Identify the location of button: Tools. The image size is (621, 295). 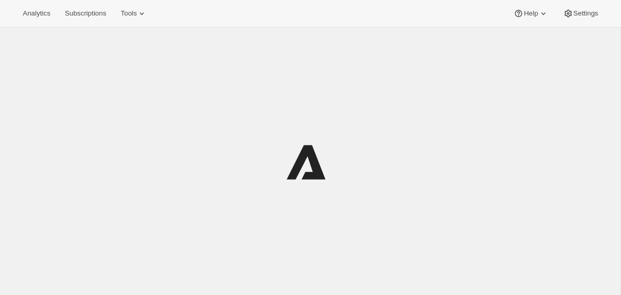
(133, 13).